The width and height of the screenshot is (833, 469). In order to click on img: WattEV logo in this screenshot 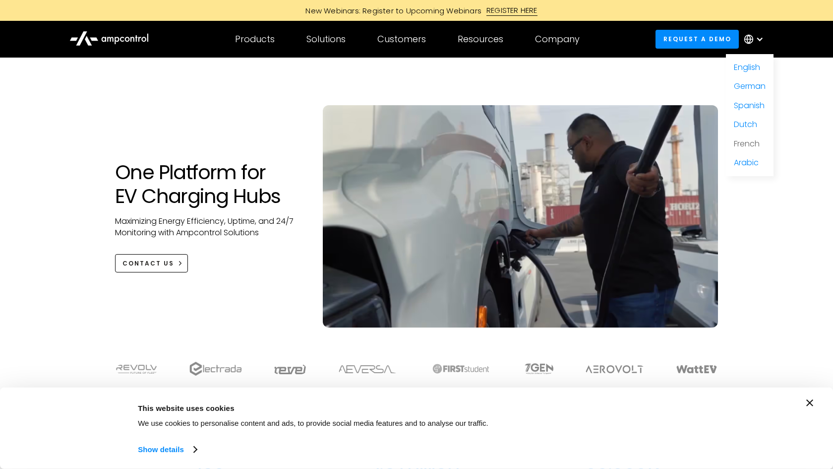, I will do `click(697, 369)`.